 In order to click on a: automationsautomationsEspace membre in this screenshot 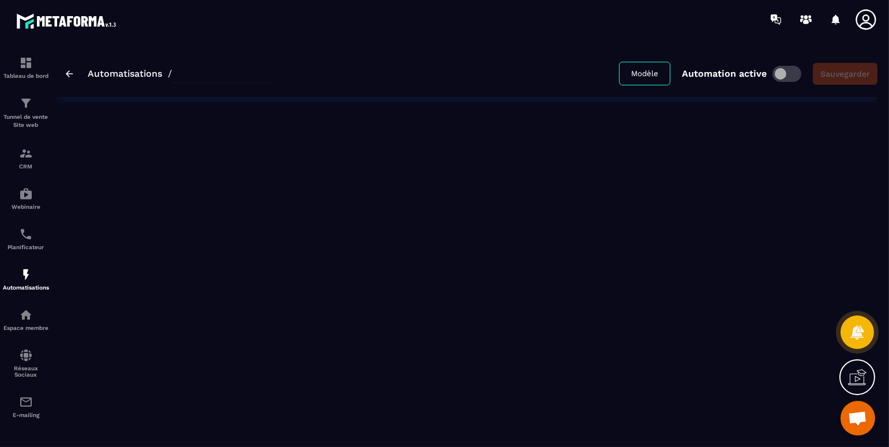, I will do `click(26, 320)`.